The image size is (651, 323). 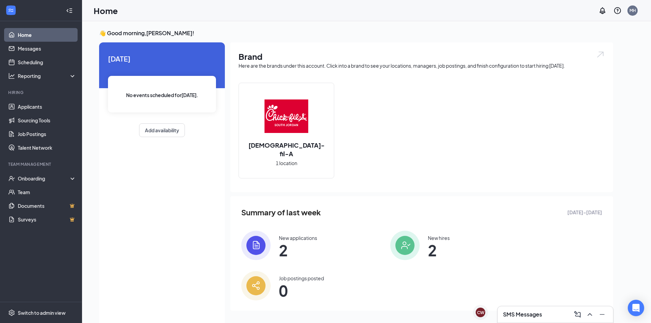 I want to click on div: New applications, so click(x=298, y=238).